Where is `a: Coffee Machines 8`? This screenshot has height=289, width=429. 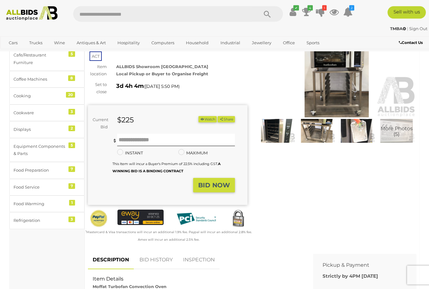 a: Coffee Machines 8 is located at coordinates (47, 79).